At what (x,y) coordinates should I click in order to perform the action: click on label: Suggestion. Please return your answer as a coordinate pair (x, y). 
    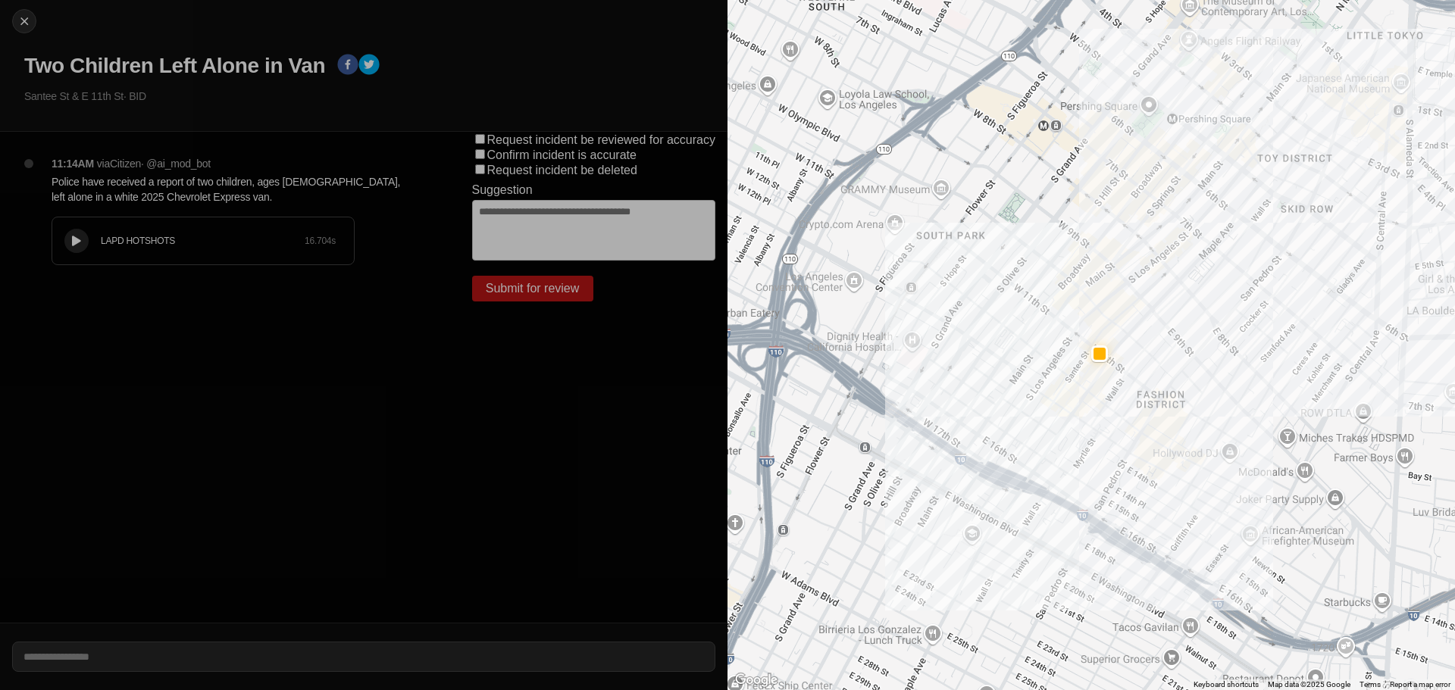
    Looking at the image, I should click on (502, 190).